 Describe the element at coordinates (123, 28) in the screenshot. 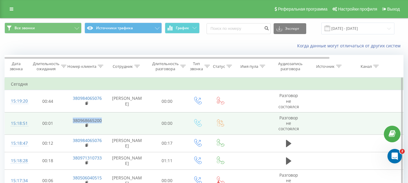

I see `button: Источники трафика` at that location.